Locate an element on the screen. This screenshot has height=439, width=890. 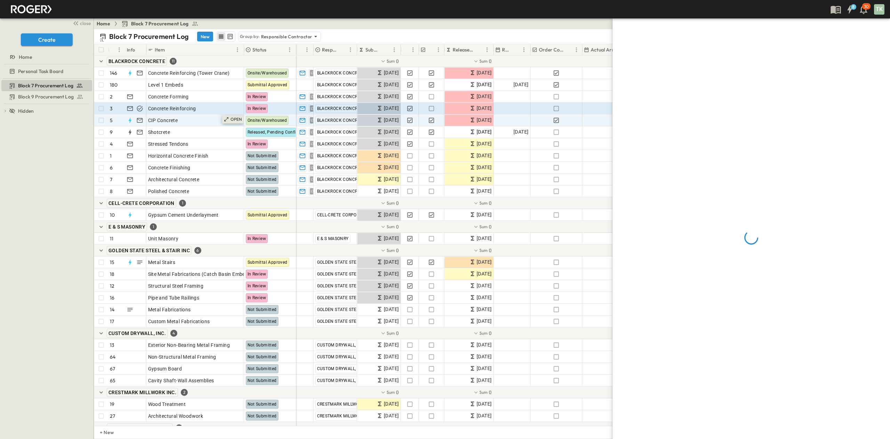
button: Create is located at coordinates (47, 40).